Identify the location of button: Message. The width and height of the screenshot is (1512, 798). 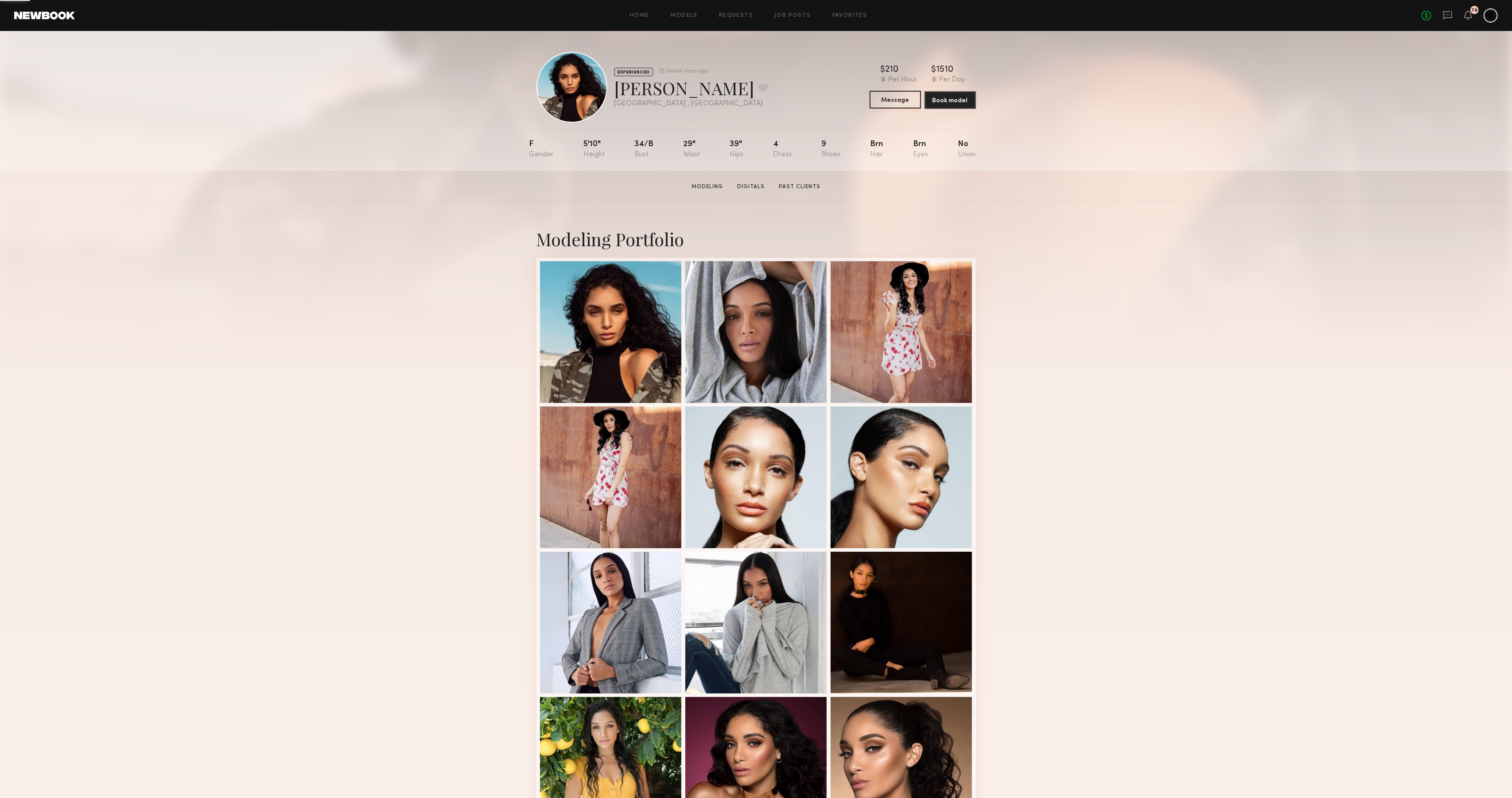
(896, 100).